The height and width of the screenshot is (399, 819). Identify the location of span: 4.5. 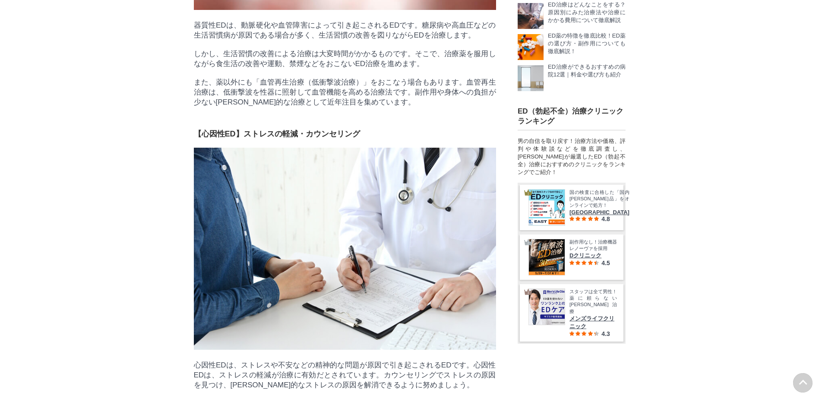
(605, 263).